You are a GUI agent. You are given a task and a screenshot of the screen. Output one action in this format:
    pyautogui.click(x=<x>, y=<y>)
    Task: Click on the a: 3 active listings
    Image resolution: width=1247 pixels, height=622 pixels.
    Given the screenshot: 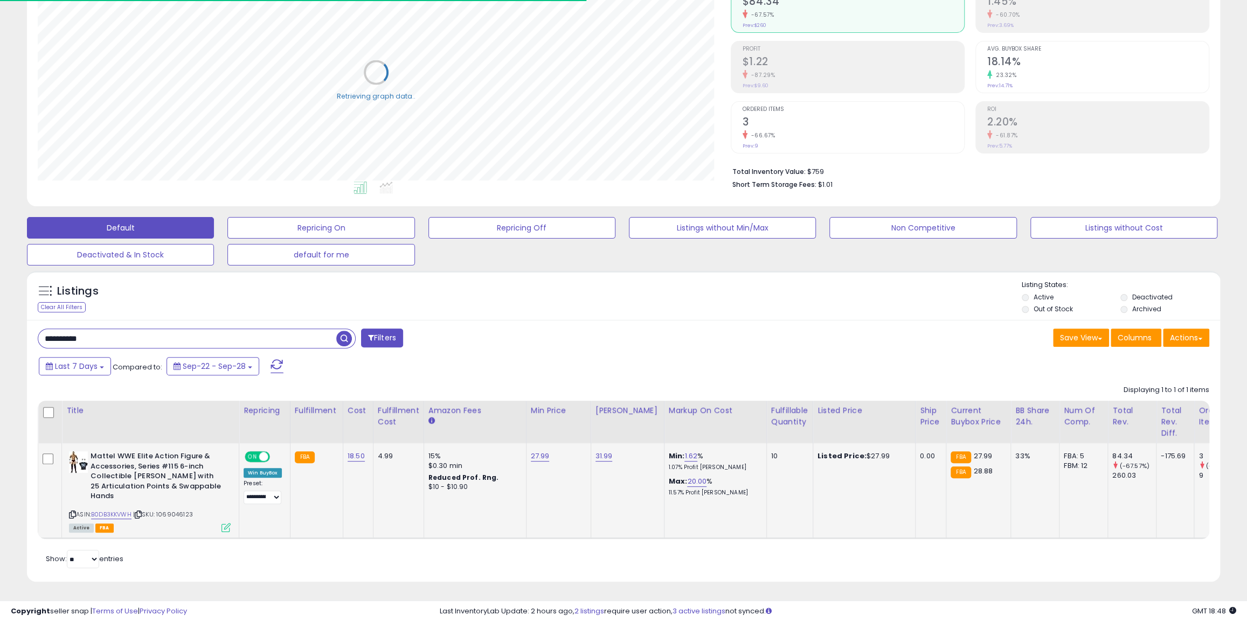 What is the action you would take?
    pyautogui.click(x=699, y=611)
    